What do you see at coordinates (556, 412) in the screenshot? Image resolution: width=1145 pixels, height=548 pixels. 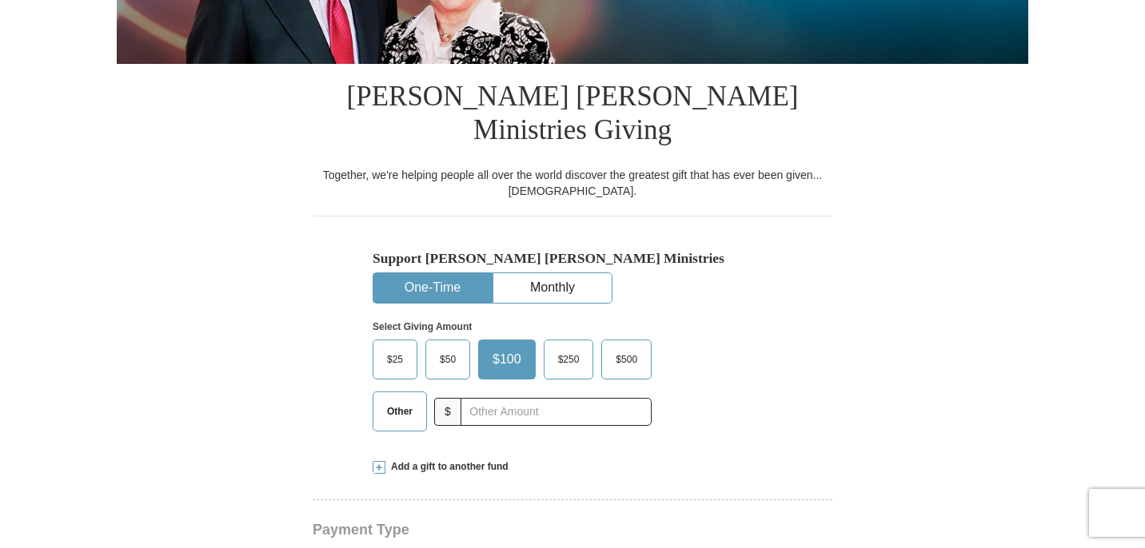 I see `input: Other Amount` at bounding box center [556, 412].